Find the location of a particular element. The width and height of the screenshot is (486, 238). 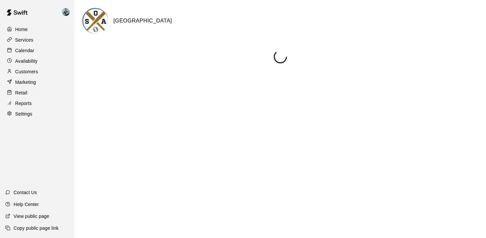

a: Services is located at coordinates (37, 40).